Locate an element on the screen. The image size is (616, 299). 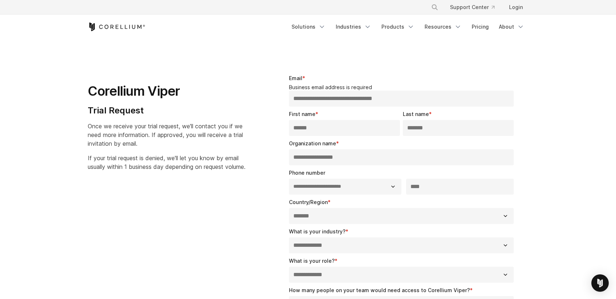
h4: Trial Request is located at coordinates (166, 111).